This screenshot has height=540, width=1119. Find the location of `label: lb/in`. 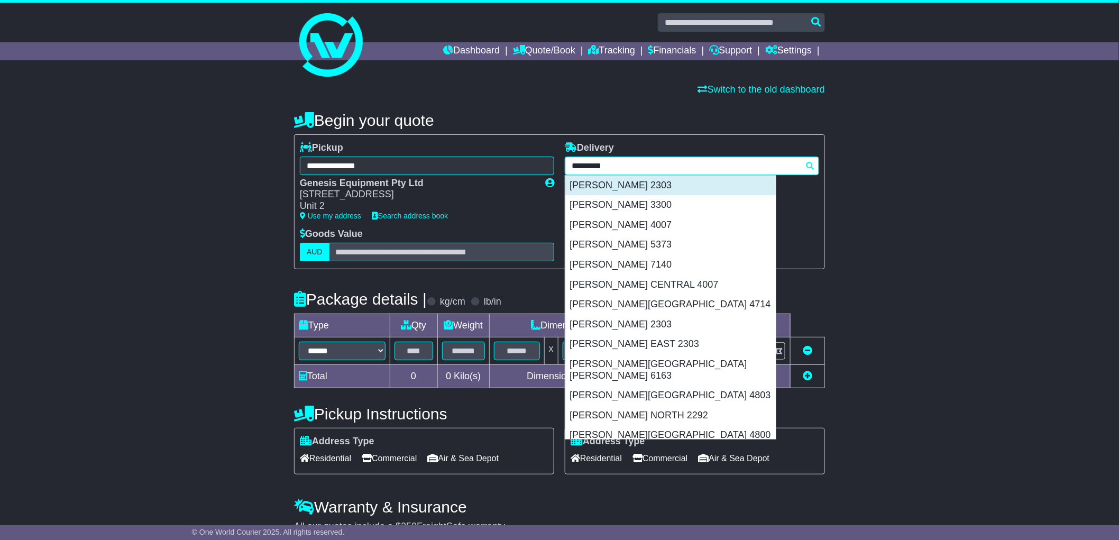

label: lb/in is located at coordinates (492, 302).